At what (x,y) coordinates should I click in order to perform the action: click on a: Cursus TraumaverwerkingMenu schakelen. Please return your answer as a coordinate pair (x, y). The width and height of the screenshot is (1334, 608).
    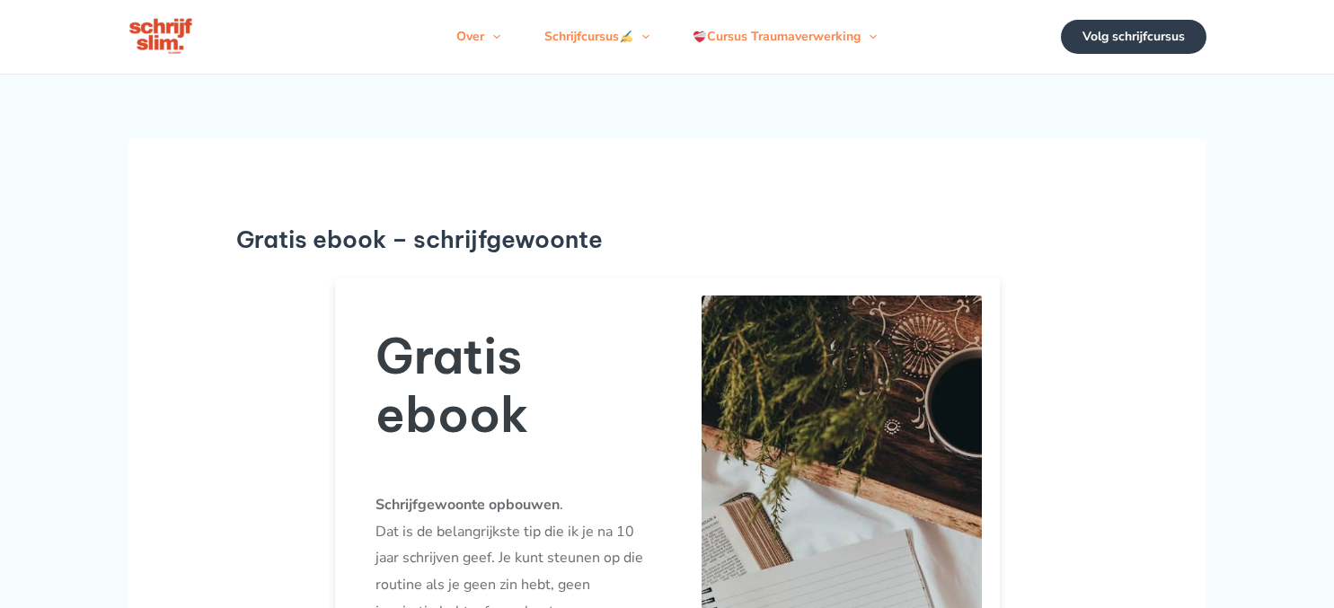
    Looking at the image, I should click on (784, 37).